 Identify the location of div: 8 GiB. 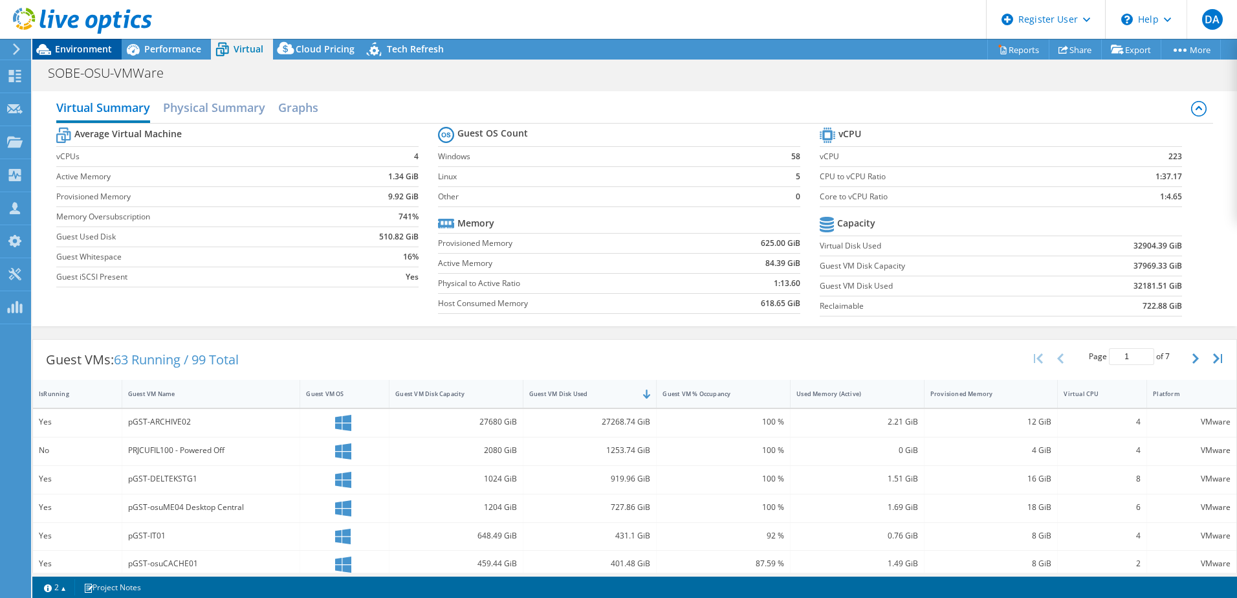
(991, 564).